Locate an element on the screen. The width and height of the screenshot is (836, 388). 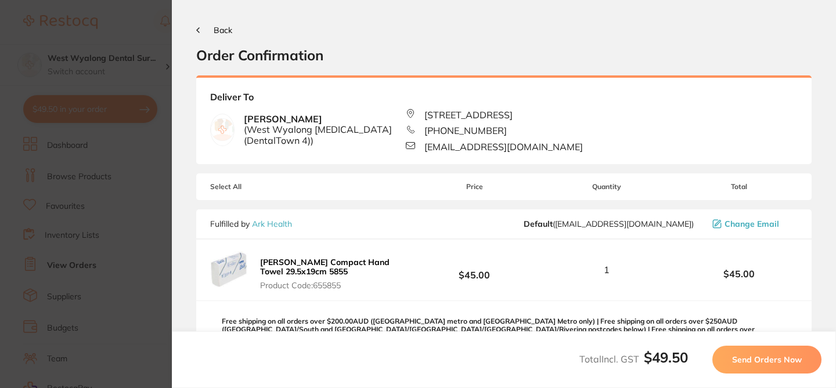
p: Fulfilled by is located at coordinates (251, 224).